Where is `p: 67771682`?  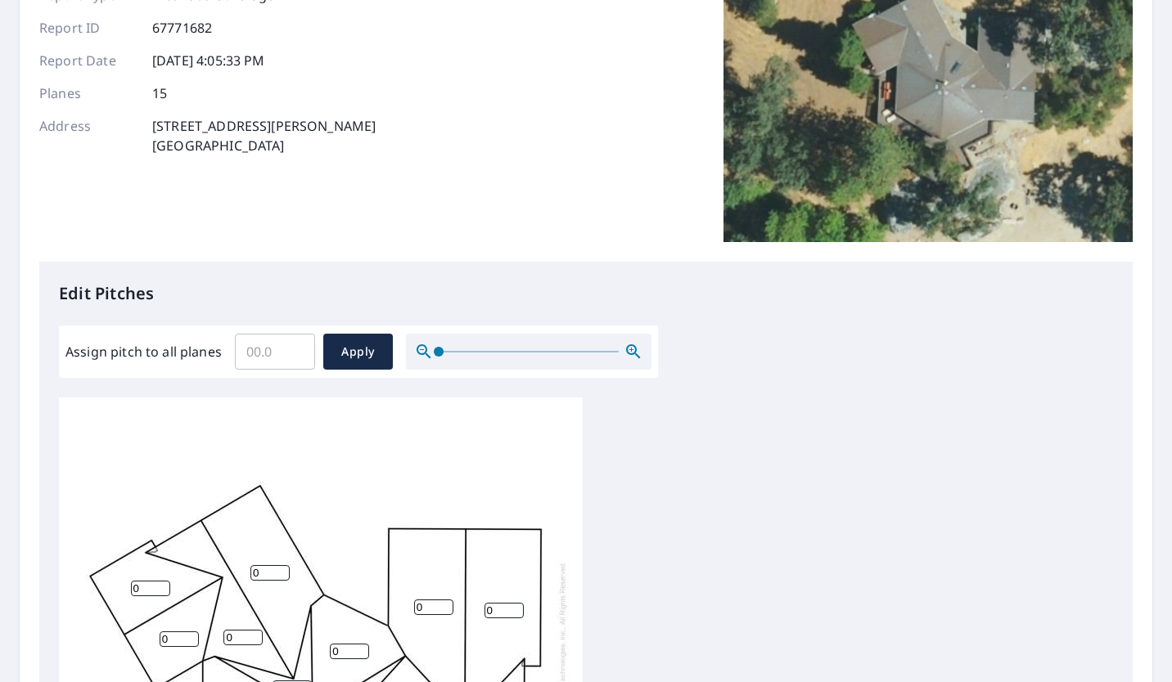 p: 67771682 is located at coordinates (182, 28).